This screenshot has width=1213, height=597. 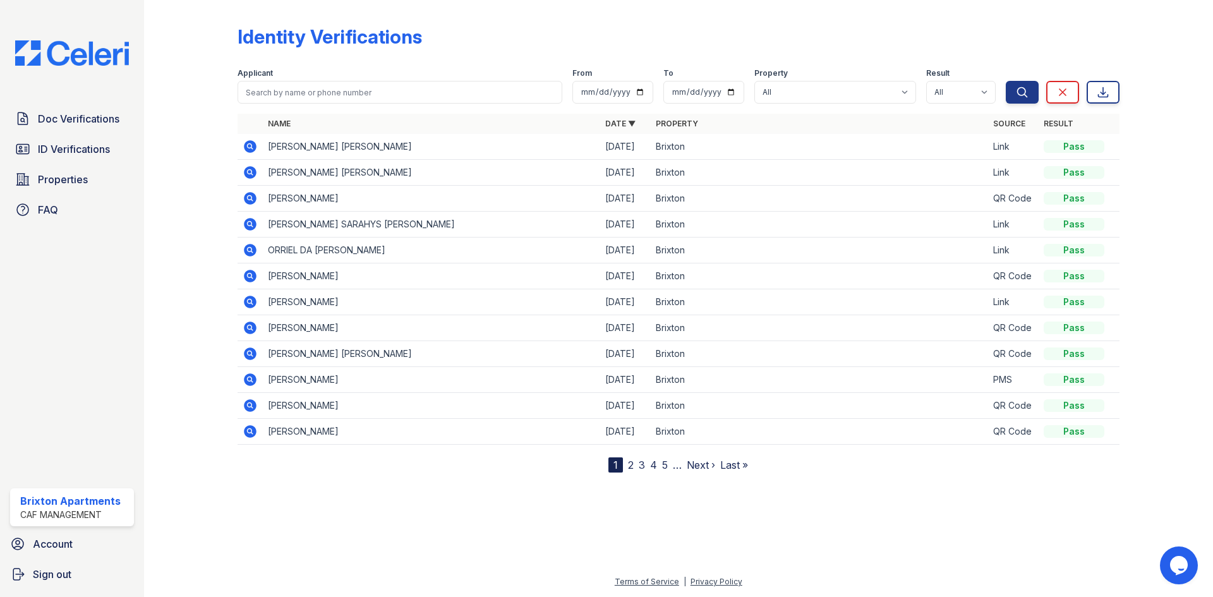 I want to click on div: 1, so click(x=615, y=465).